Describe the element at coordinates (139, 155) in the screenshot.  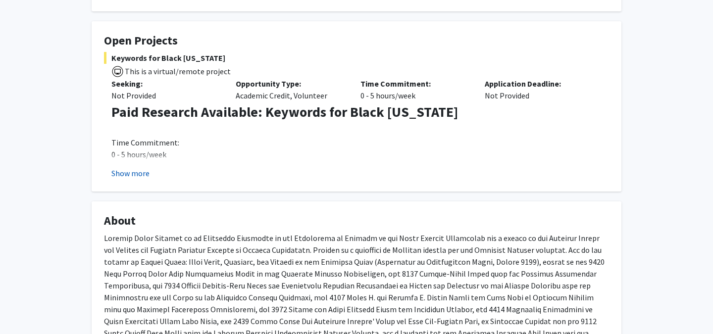
I see `span: 0 - 5 hours/week` at that location.